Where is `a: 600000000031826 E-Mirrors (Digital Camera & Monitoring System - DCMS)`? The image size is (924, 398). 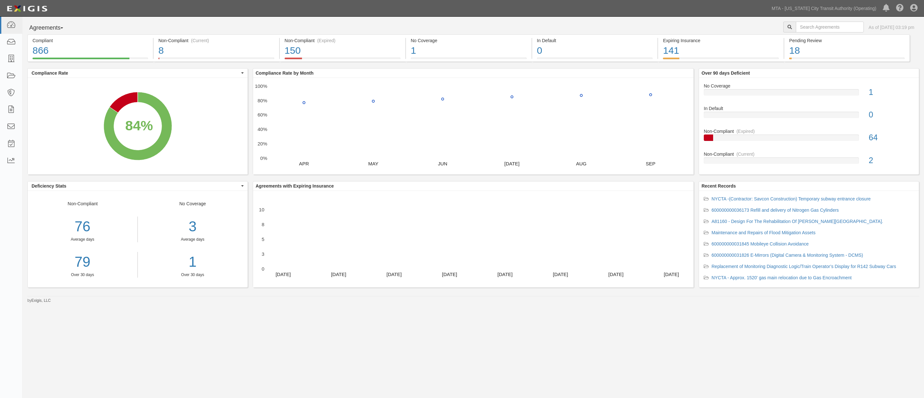 a: 600000000031826 E-Mirrors (Digital Camera & Monitoring System - DCMS) is located at coordinates (787, 255).